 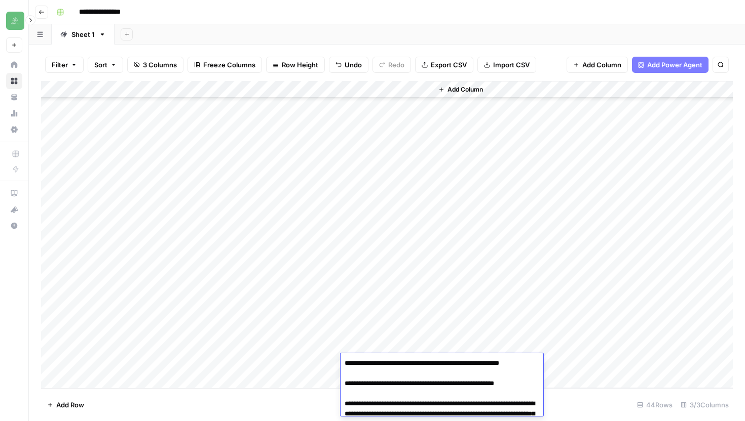 What do you see at coordinates (160, 65) in the screenshot?
I see `span: 3 Columns` at bounding box center [160, 65].